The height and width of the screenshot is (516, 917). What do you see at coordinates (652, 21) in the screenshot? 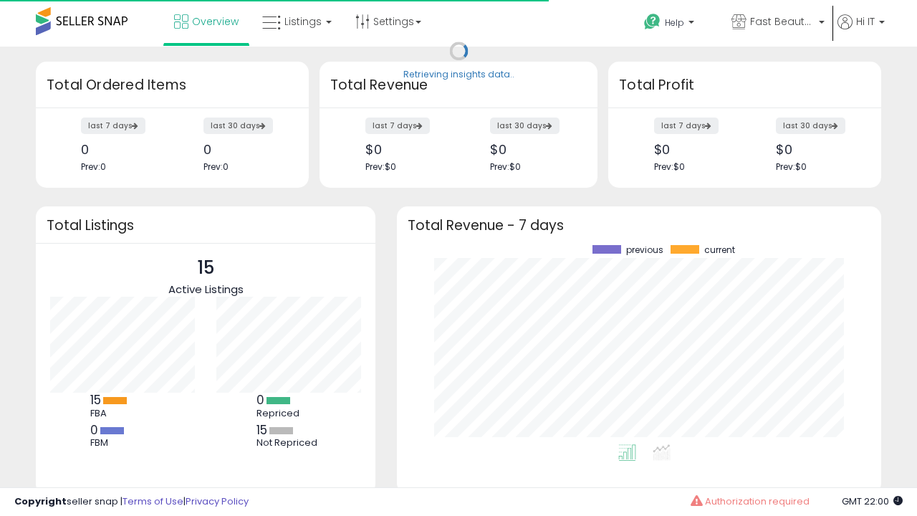
I see `i: Get Help` at bounding box center [652, 21].